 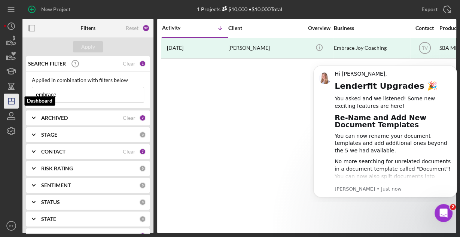 What do you see at coordinates (83, 113) in the screenshot?
I see `div: No more searching for unrelated documents in a document template called "Document"! You can now a...` at bounding box center [83, 113].